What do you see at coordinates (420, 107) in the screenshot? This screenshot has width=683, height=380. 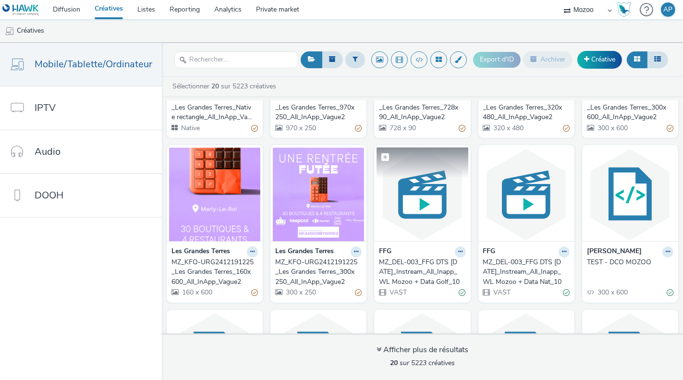 I see `div: MZ_KFO-URG2412191225_Les Grandes Terres_728x90_All_InApp_Vague2` at bounding box center [420, 107].